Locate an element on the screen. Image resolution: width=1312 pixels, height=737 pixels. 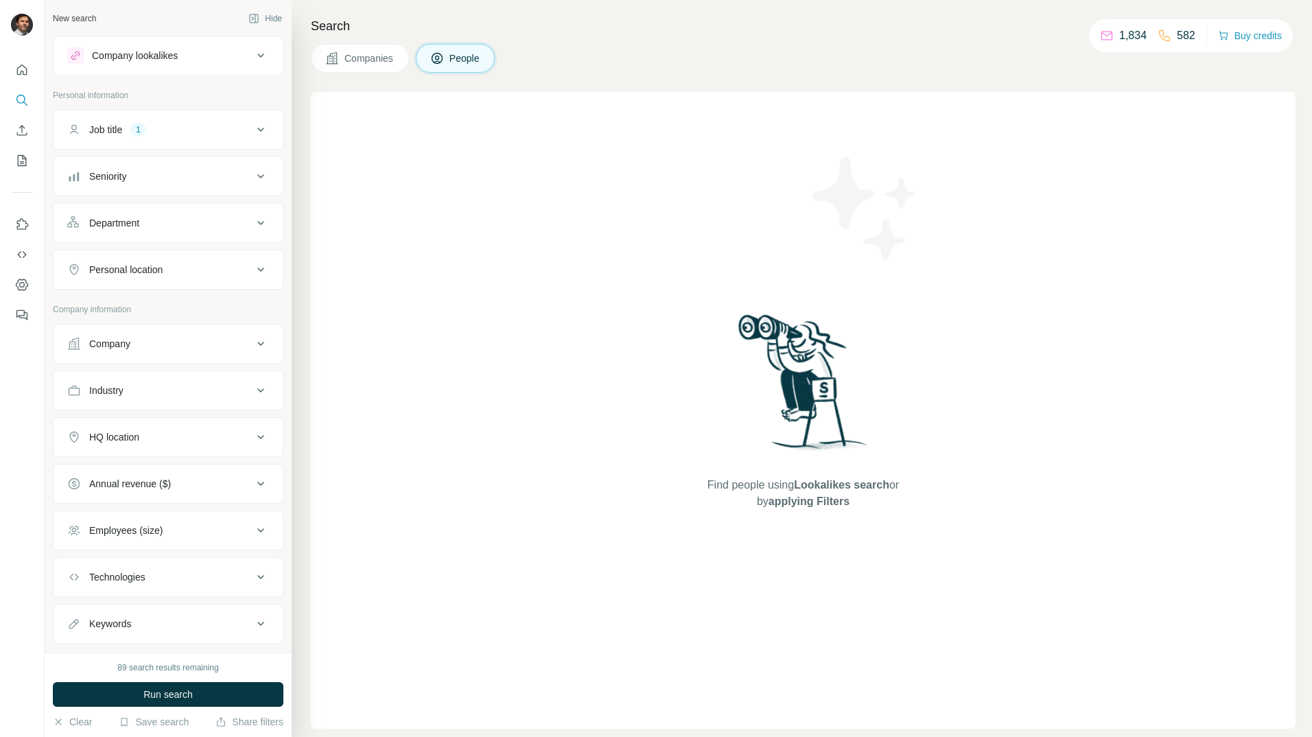
button: Dashboard is located at coordinates (22, 285).